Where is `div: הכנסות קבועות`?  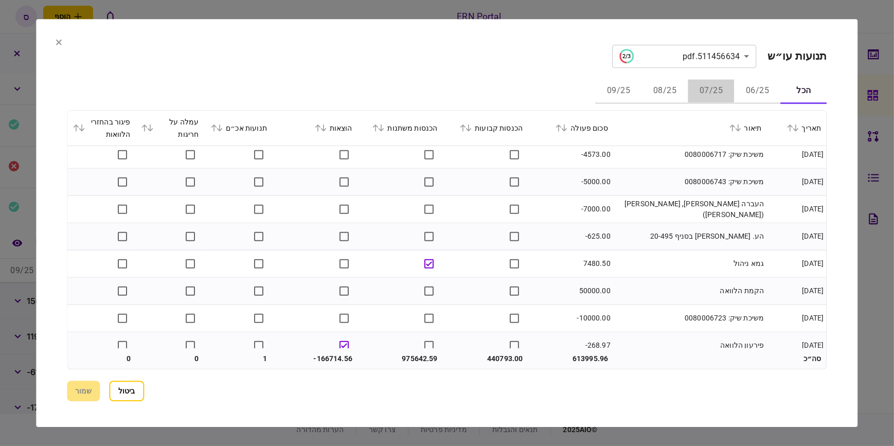 div: הכנסות קבועות is located at coordinates (486, 128).